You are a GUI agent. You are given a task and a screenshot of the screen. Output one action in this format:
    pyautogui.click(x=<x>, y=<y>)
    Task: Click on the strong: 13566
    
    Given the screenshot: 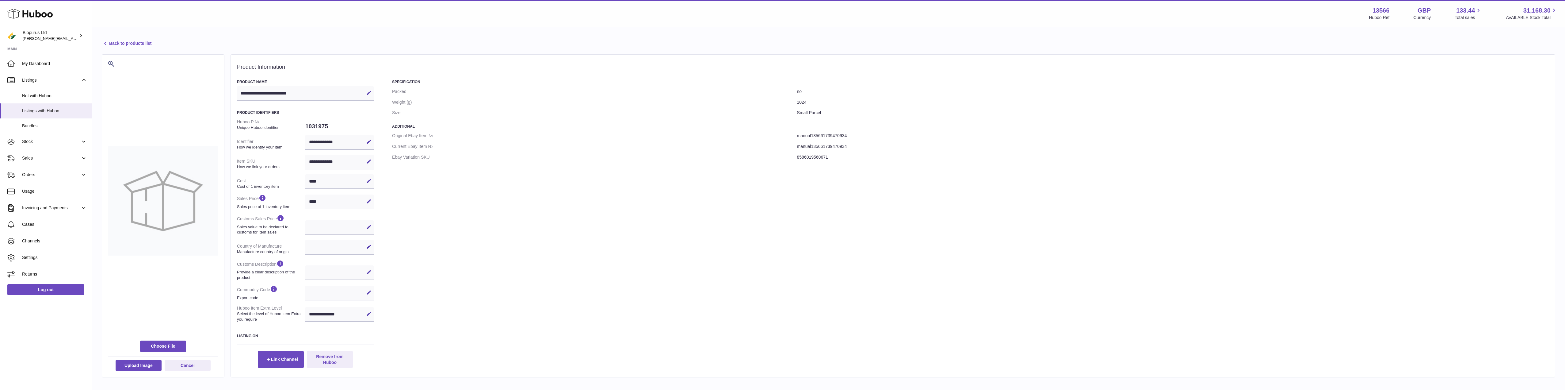 What is the action you would take?
    pyautogui.click(x=1381, y=10)
    